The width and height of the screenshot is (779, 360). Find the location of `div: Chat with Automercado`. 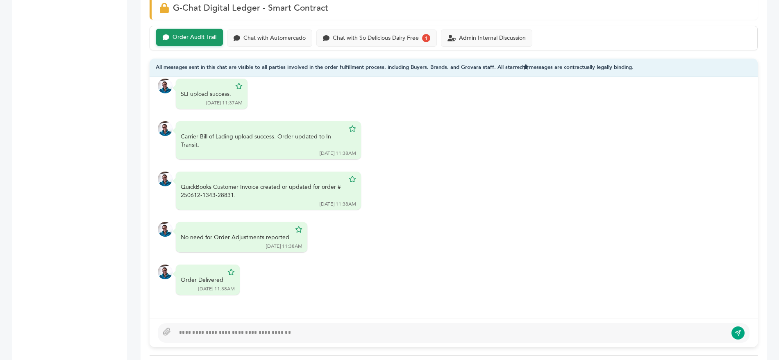

div: Chat with Automercado is located at coordinates (275, 38).